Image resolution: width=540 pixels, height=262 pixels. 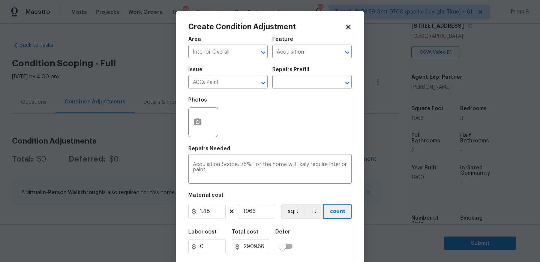 What do you see at coordinates (270, 170) in the screenshot?
I see `textarea: Acquisition Scope: 75%+ of the home will likely require interior paint` at bounding box center [270, 170].